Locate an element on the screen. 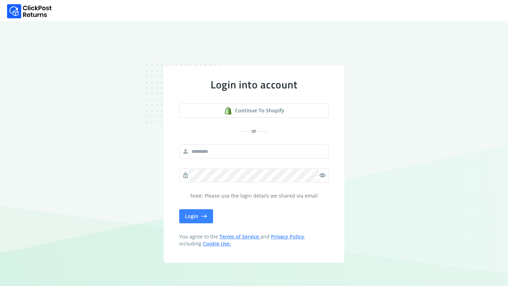  button: Continue to shopify is located at coordinates (254, 111).